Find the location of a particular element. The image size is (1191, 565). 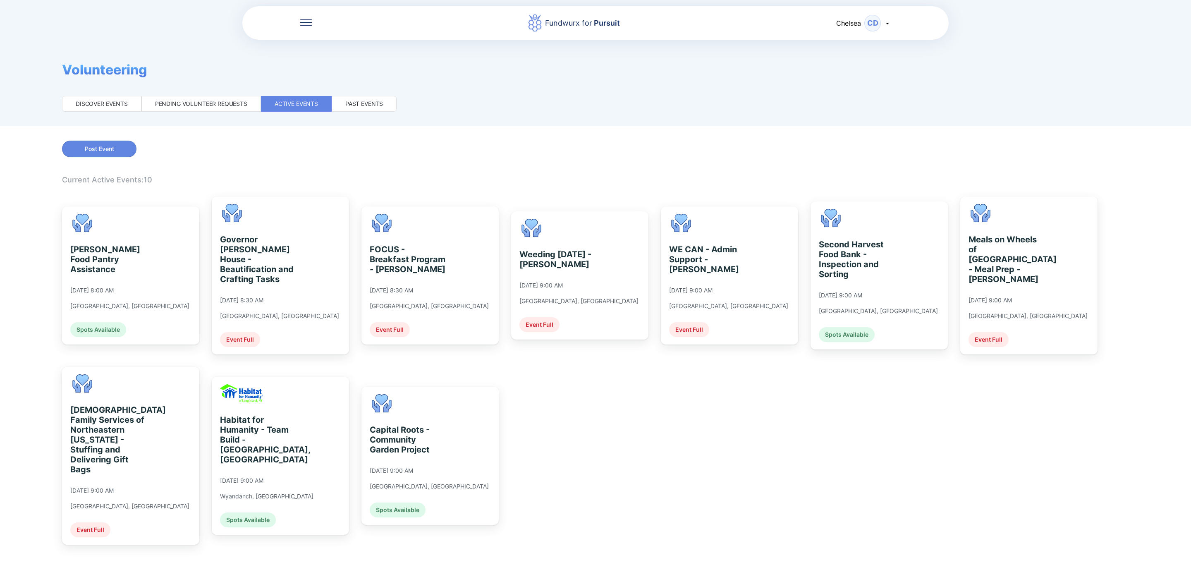

div: Active events is located at coordinates (296, 104).